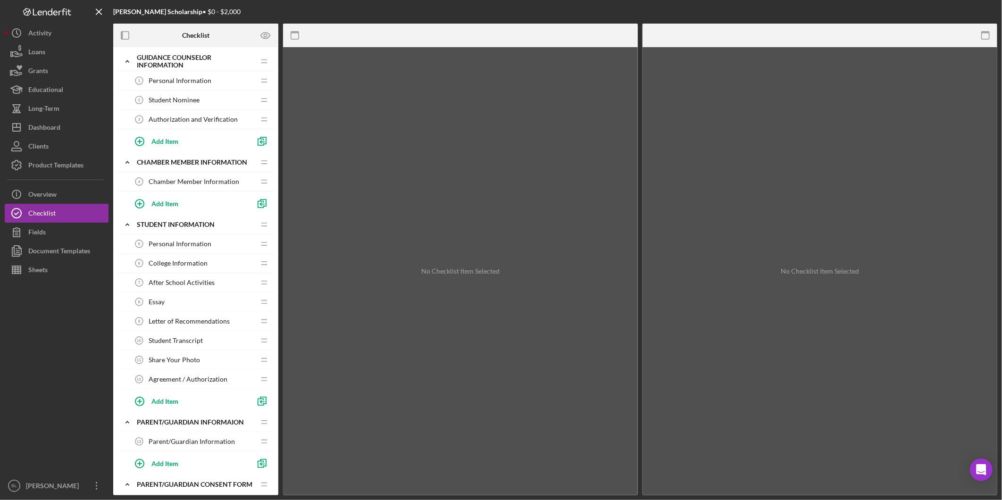 This screenshot has height=500, width=1002. I want to click on a: Clients, so click(57, 146).